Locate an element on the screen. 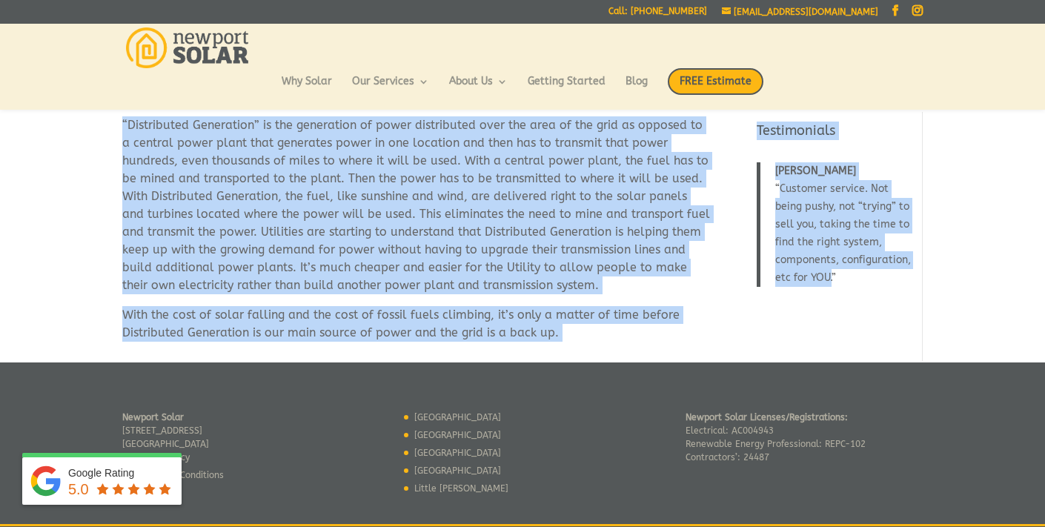  a: Why Solar is located at coordinates (307, 89).